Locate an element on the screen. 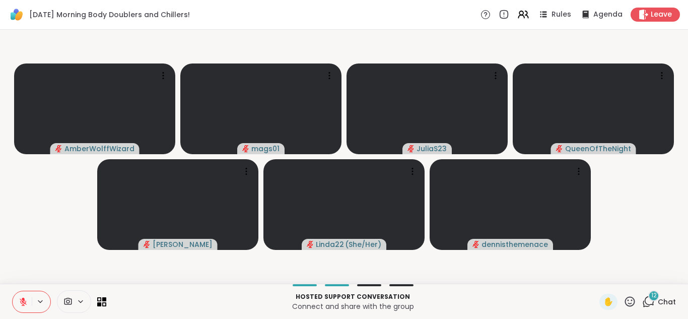  span: mags01 is located at coordinates (265, 149).